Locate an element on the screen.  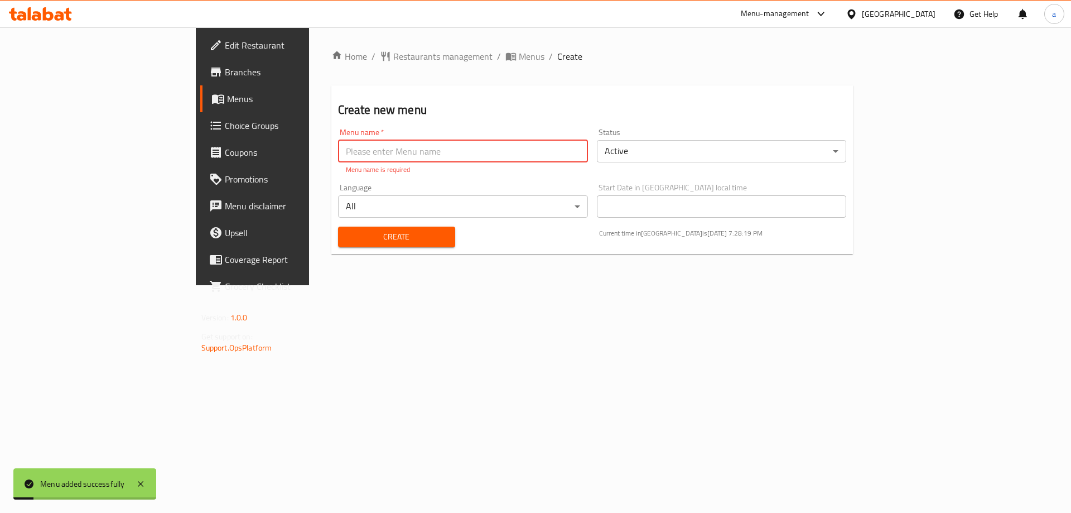
span: Coupons is located at coordinates (295, 152).